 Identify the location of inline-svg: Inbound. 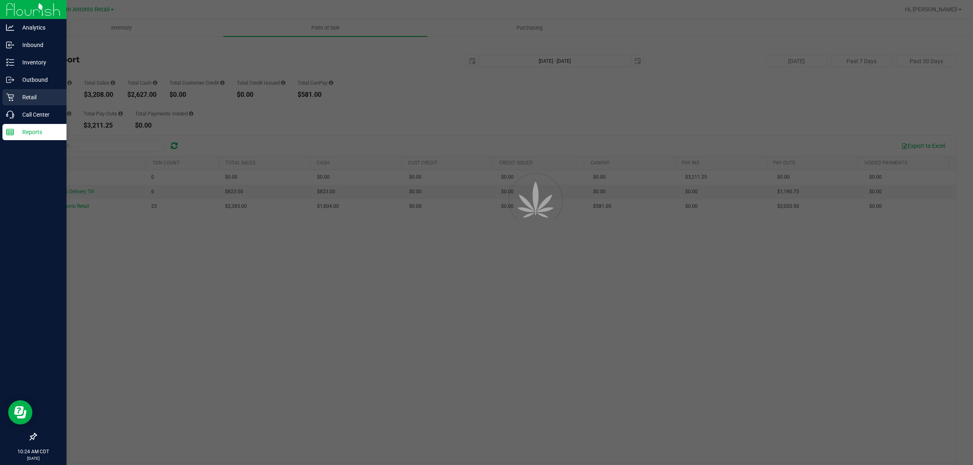
(10, 45).